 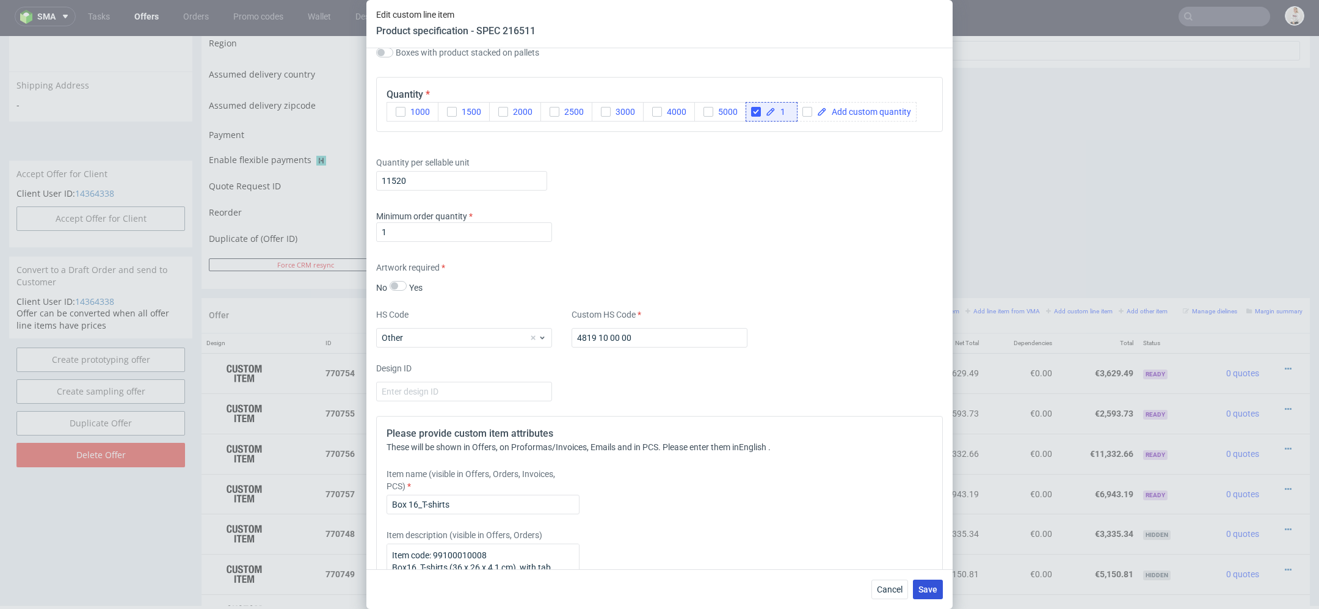 I want to click on th: ID, so click(x=351, y=307).